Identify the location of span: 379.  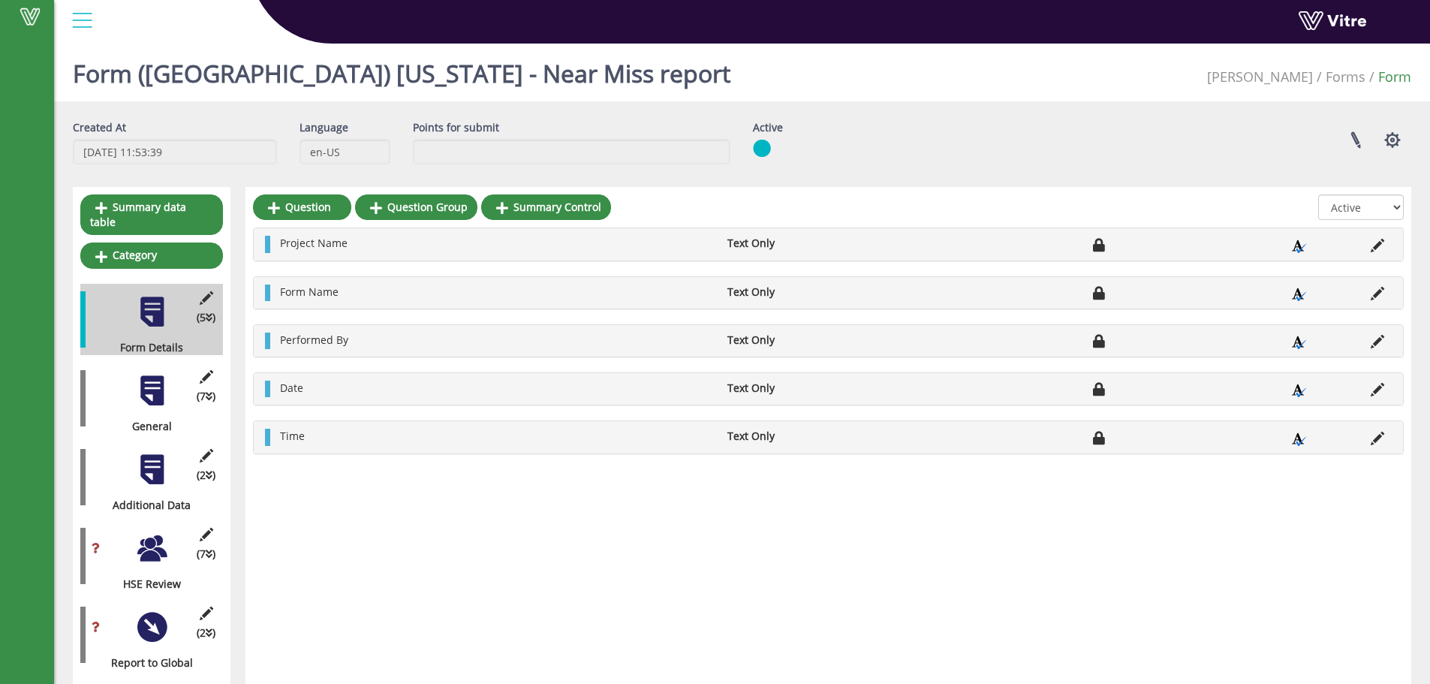
(1259, 77).